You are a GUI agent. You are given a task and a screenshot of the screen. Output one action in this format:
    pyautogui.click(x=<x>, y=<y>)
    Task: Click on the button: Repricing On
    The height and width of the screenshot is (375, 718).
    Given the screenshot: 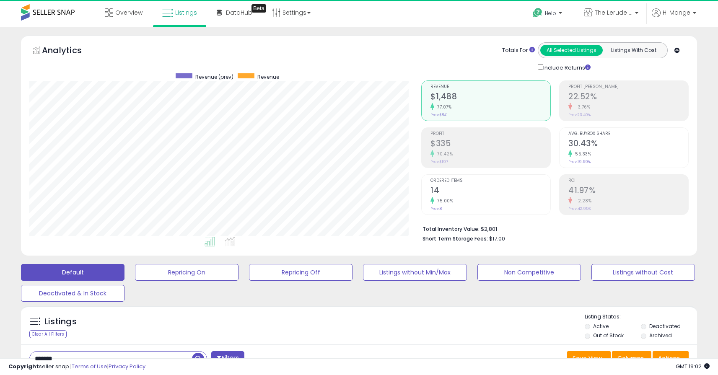 What is the action you would take?
    pyautogui.click(x=187, y=273)
    